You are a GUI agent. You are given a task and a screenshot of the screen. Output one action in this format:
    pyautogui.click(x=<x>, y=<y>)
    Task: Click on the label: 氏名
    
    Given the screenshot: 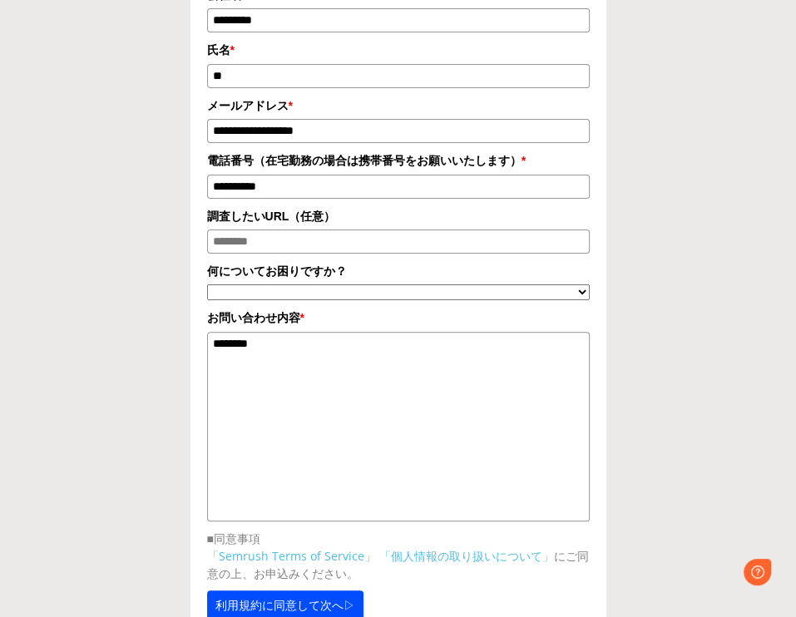 What is the action you would take?
    pyautogui.click(x=398, y=50)
    